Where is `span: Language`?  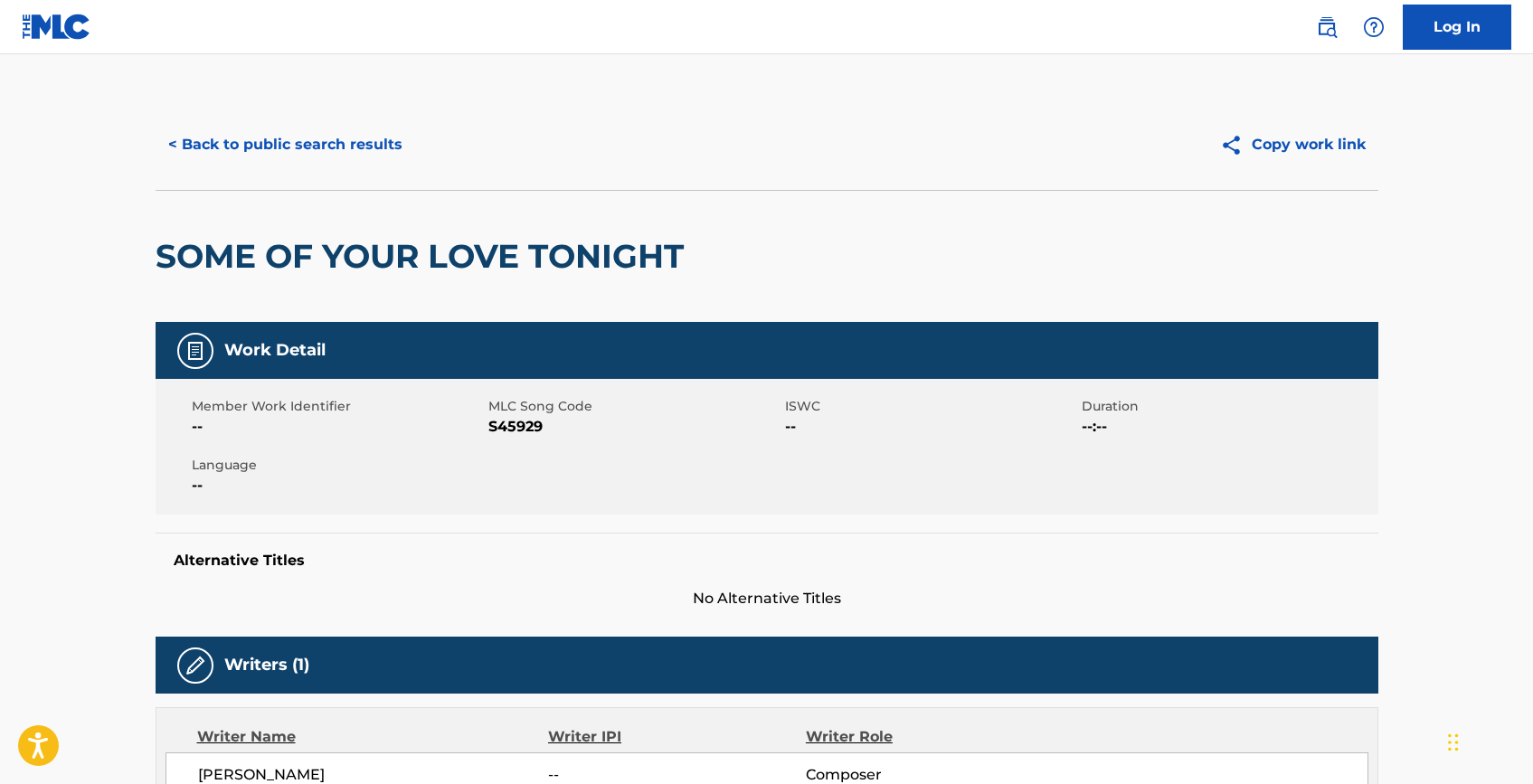
span: Language is located at coordinates (337, 464).